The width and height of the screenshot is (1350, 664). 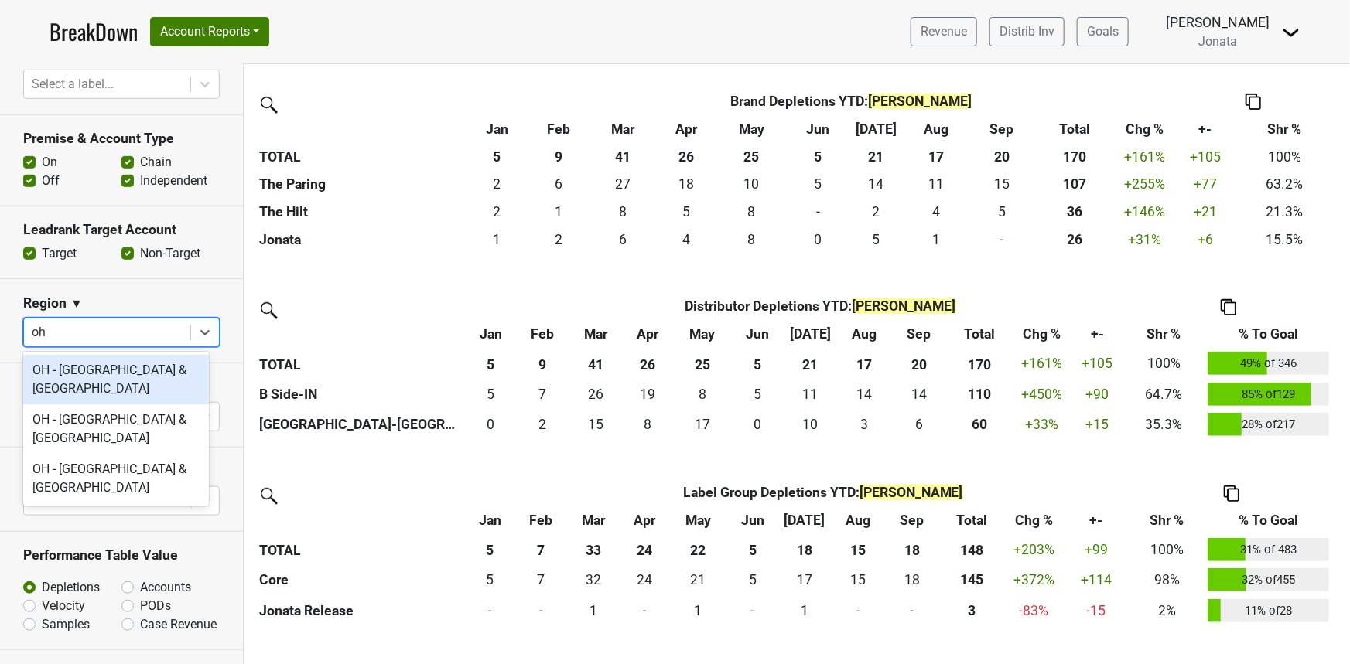 What do you see at coordinates (1163, 425) in the screenshot?
I see `td: 35.3%` at bounding box center [1163, 425].